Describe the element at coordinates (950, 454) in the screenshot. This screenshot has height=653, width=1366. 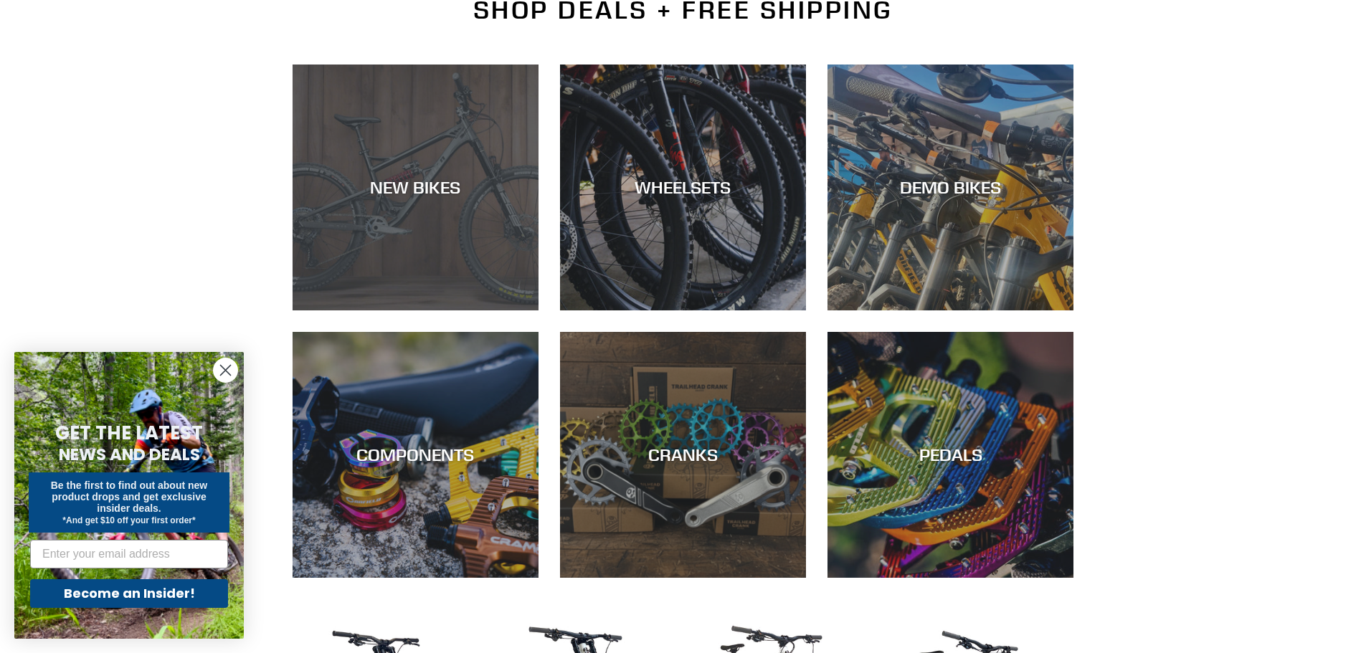
I see `div: PEDALS` at that location.